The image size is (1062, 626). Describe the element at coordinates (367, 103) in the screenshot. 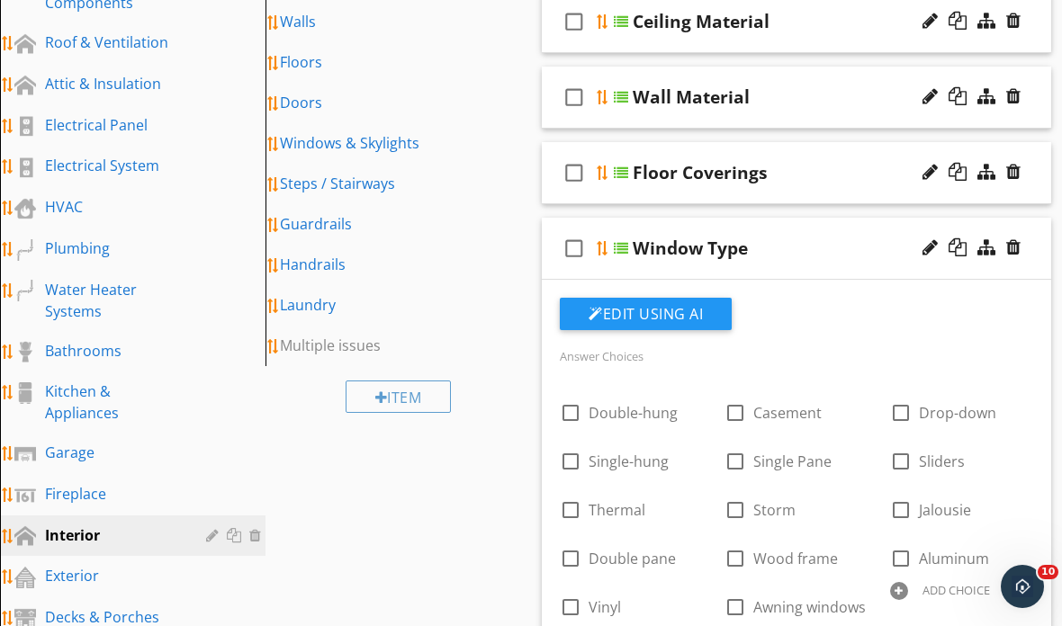

I see `div: Doors` at that location.